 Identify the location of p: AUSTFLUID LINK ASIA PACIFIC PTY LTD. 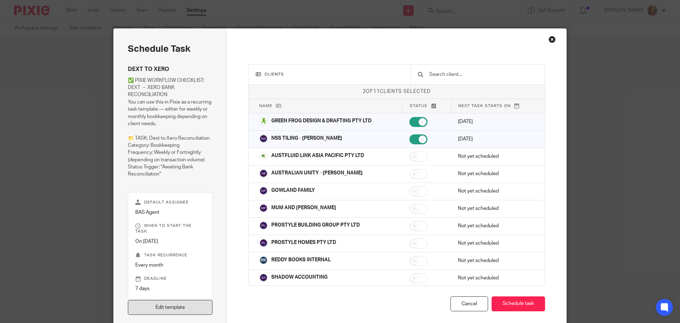
(318, 155).